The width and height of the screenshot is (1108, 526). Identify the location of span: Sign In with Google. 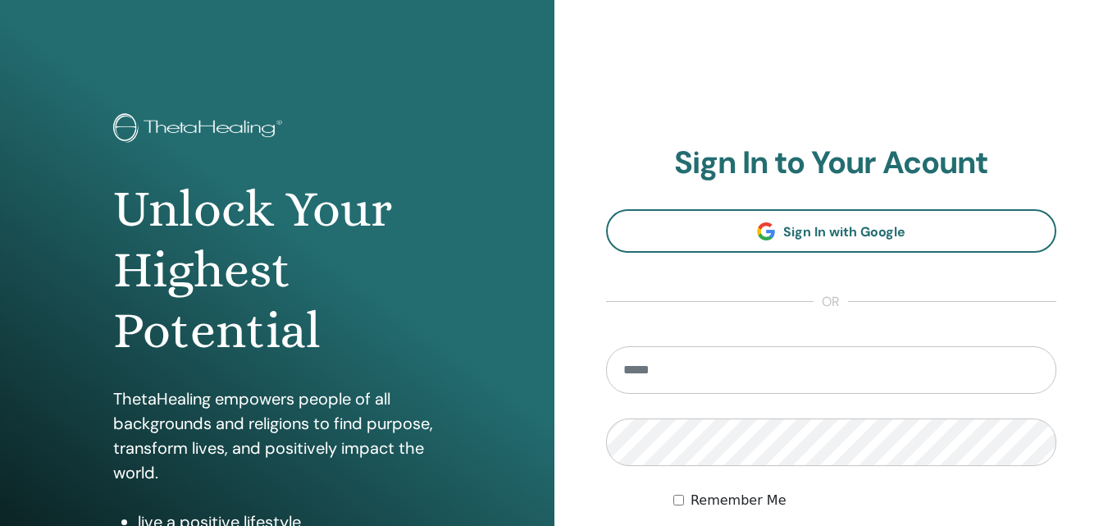
(844, 231).